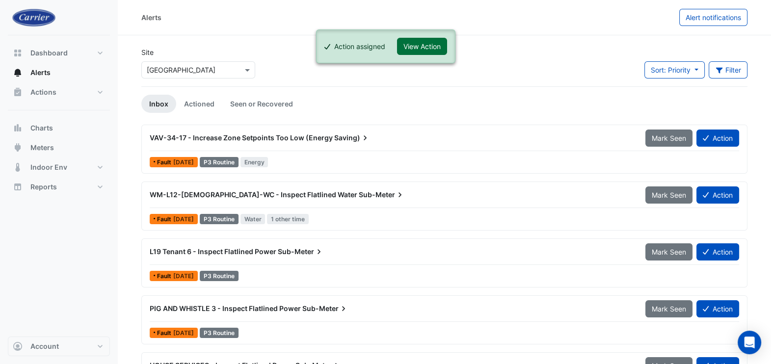 This screenshot has width=771, height=364. Describe the element at coordinates (49, 53) in the screenshot. I see `span: Dashboard` at that location.